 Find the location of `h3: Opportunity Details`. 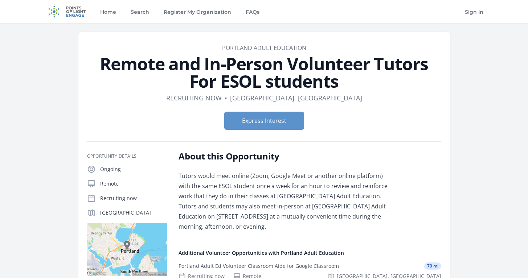

h3: Opportunity Details is located at coordinates (127, 156).